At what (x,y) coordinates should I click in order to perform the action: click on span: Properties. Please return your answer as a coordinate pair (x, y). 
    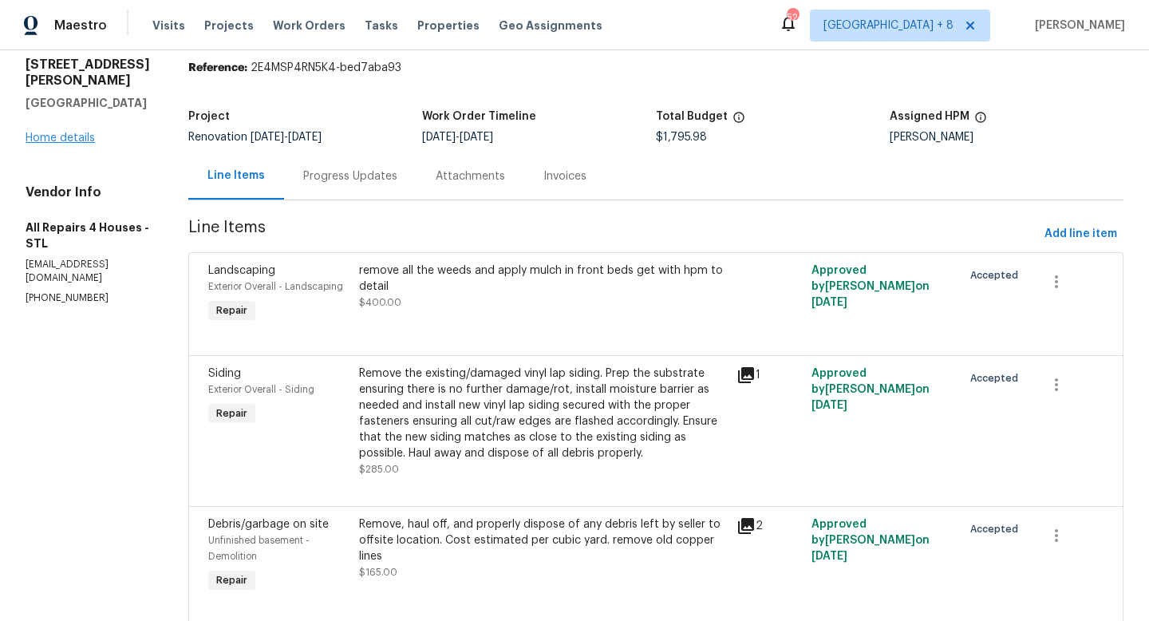
    Looking at the image, I should click on (449, 26).